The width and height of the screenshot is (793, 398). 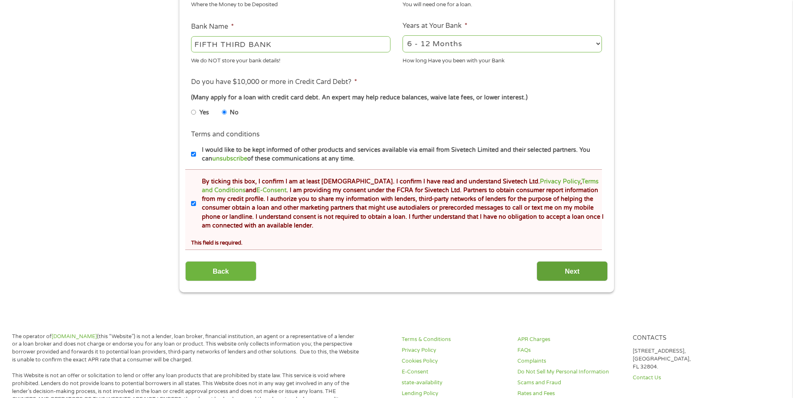 I want to click on input: Next, so click(x=572, y=271).